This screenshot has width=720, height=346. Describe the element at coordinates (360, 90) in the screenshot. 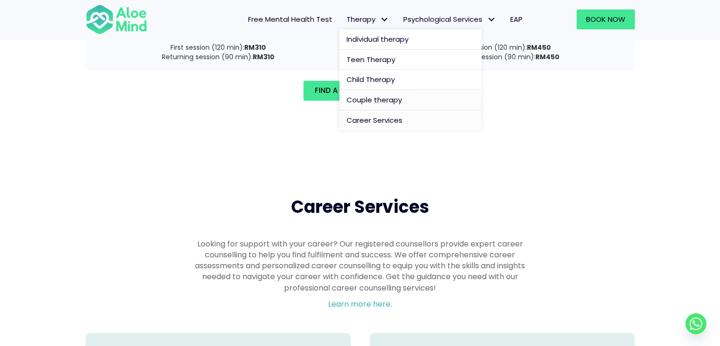

I see `span: Find A Couple Therapist` at that location.